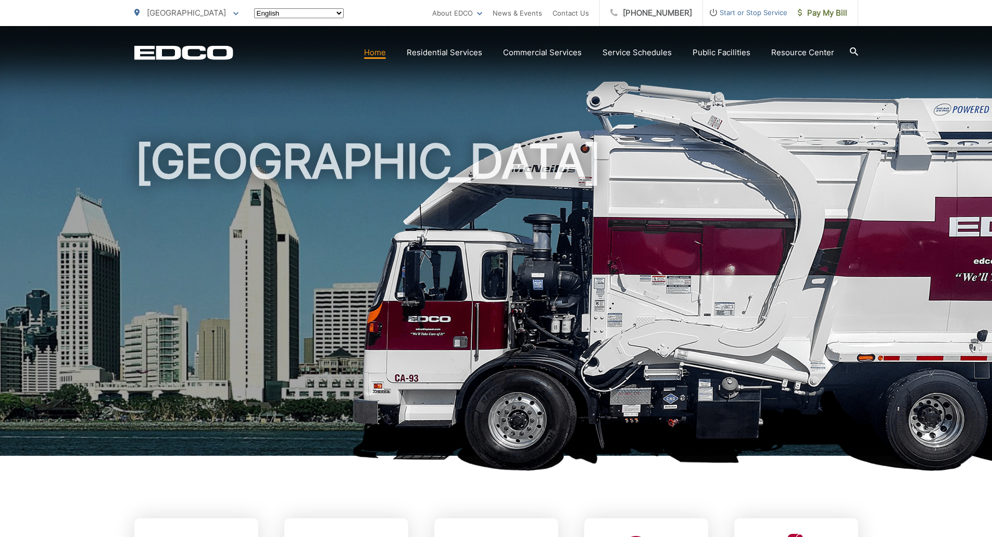  What do you see at coordinates (299, 13) in the screenshot?
I see `select: Select a language` at bounding box center [299, 13].